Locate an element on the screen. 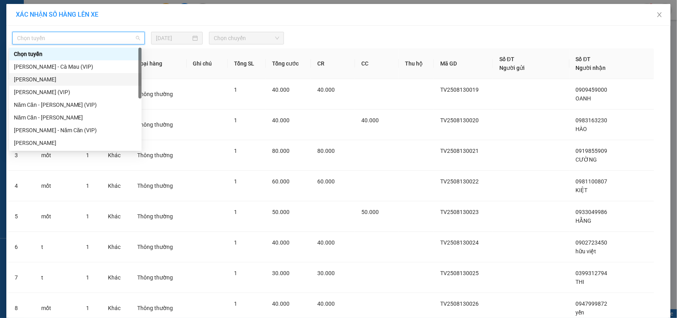 The width and height of the screenshot is (677, 318). li: 26 Phó Cơ Điều, Phường 12 is located at coordinates (203, 24).